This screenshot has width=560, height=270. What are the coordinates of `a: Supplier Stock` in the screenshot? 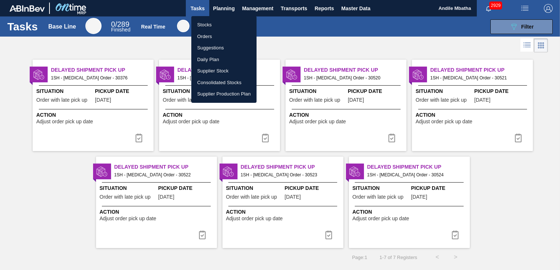 It's located at (224, 71).